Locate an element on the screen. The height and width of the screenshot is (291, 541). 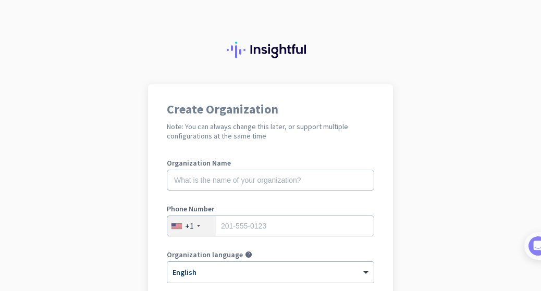
label: Organization Name is located at coordinates (270, 163).